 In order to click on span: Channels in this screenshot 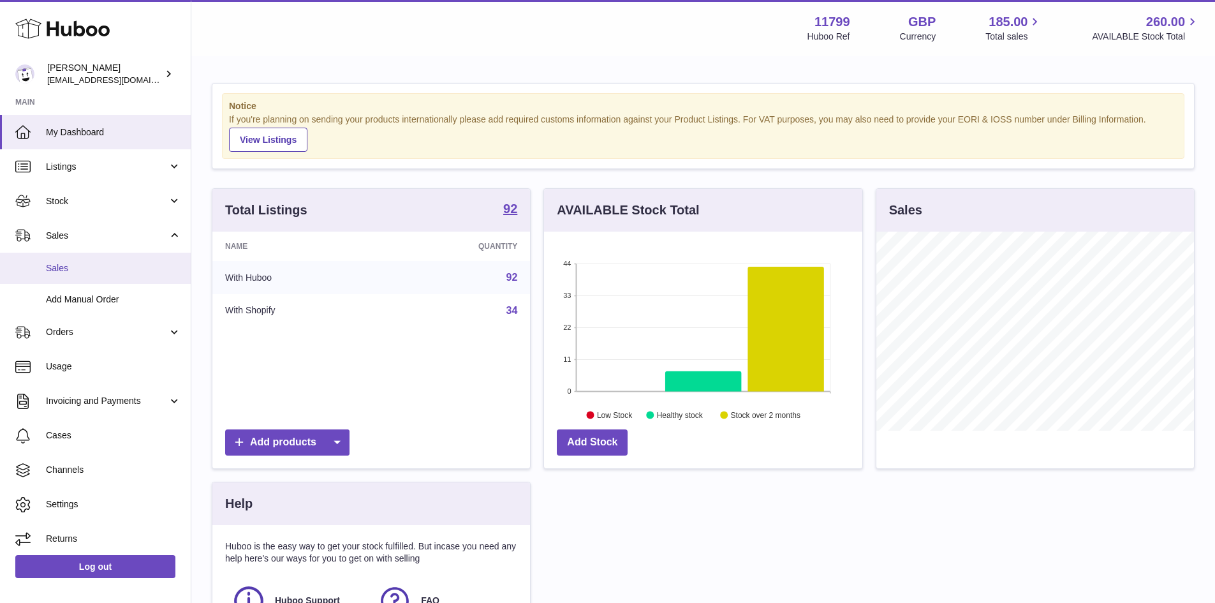, I will do `click(114, 470)`.